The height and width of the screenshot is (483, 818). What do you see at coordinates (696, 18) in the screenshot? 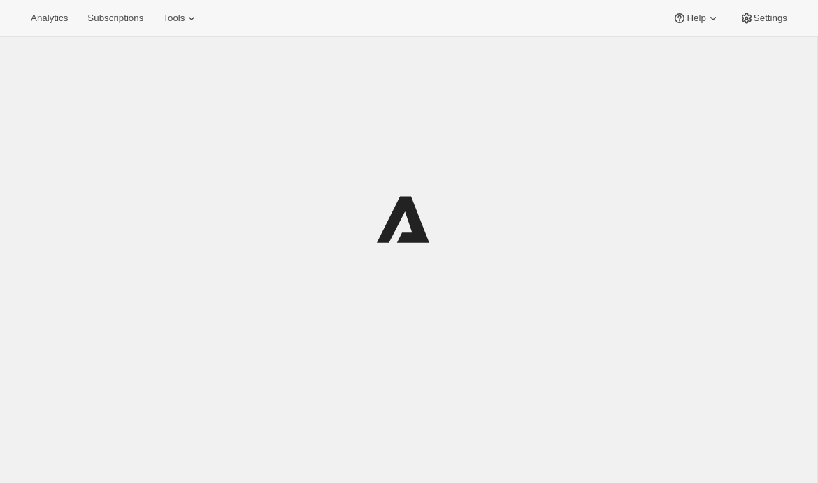
I see `button: Help` at bounding box center [696, 18].